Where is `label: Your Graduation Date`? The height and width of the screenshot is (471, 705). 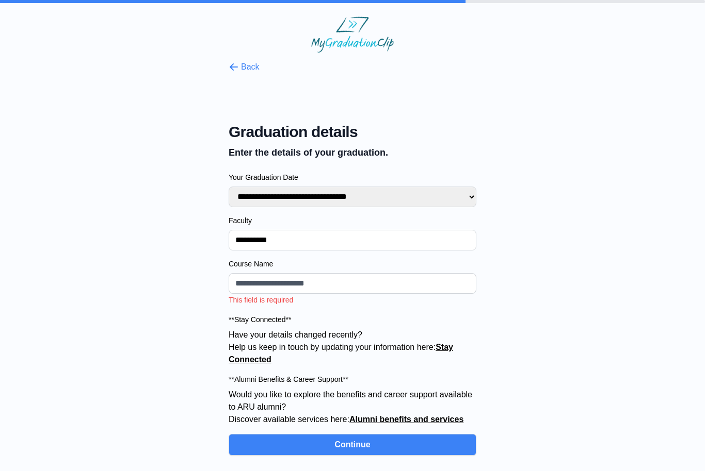 label: Your Graduation Date is located at coordinates (352, 177).